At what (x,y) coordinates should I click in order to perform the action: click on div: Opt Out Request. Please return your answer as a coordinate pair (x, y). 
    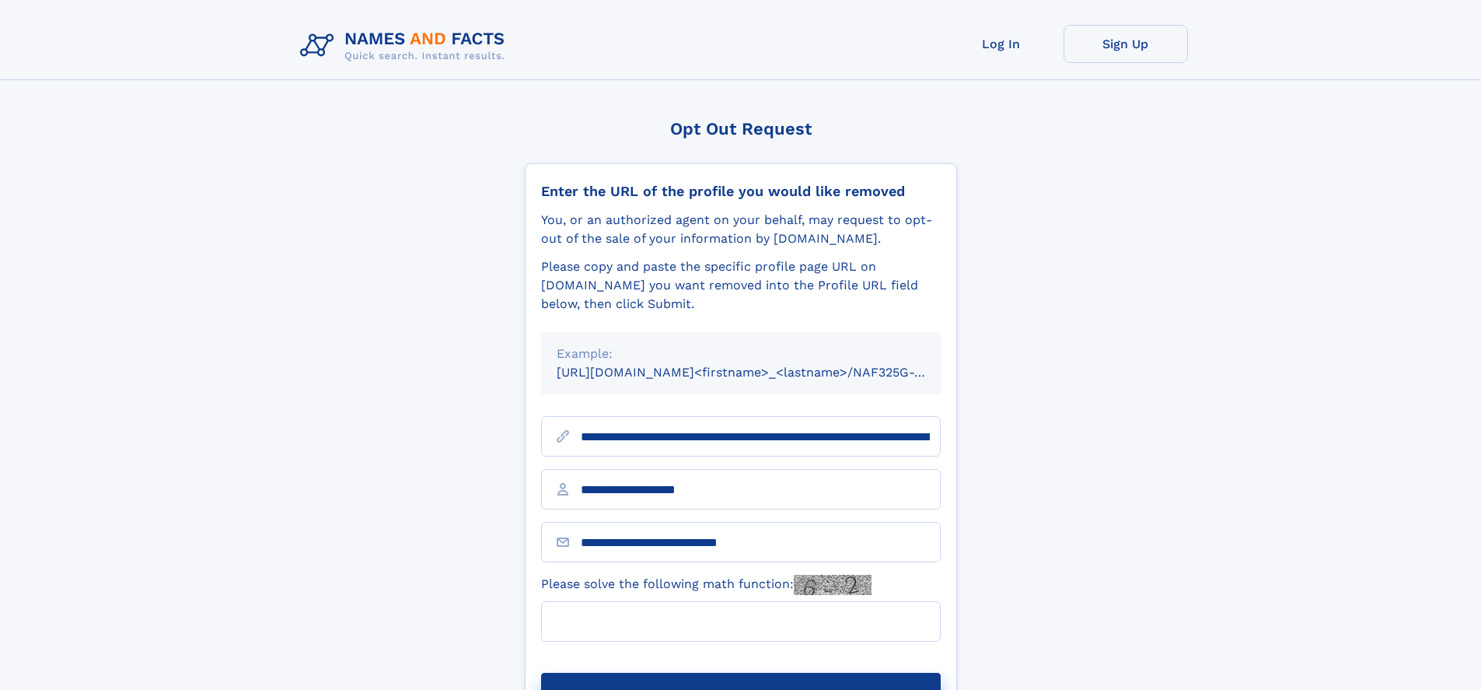
    Looking at the image, I should click on (741, 128).